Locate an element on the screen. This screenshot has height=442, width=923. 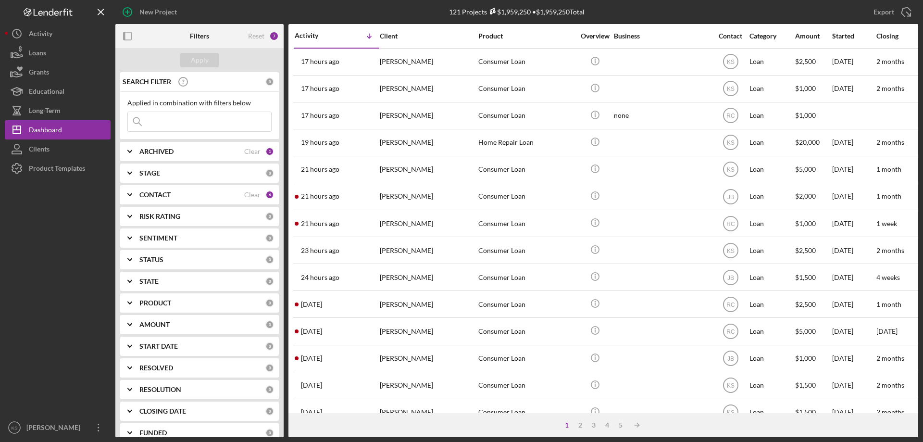
a: Activity is located at coordinates (58, 34).